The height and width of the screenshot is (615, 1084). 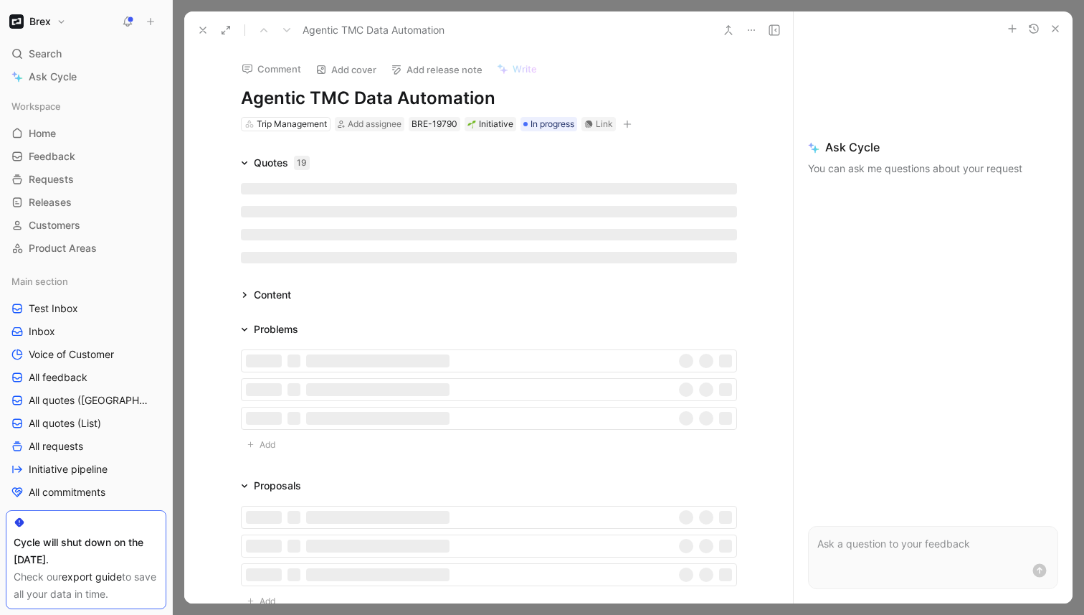 I want to click on a: Inbox, so click(x=86, y=331).